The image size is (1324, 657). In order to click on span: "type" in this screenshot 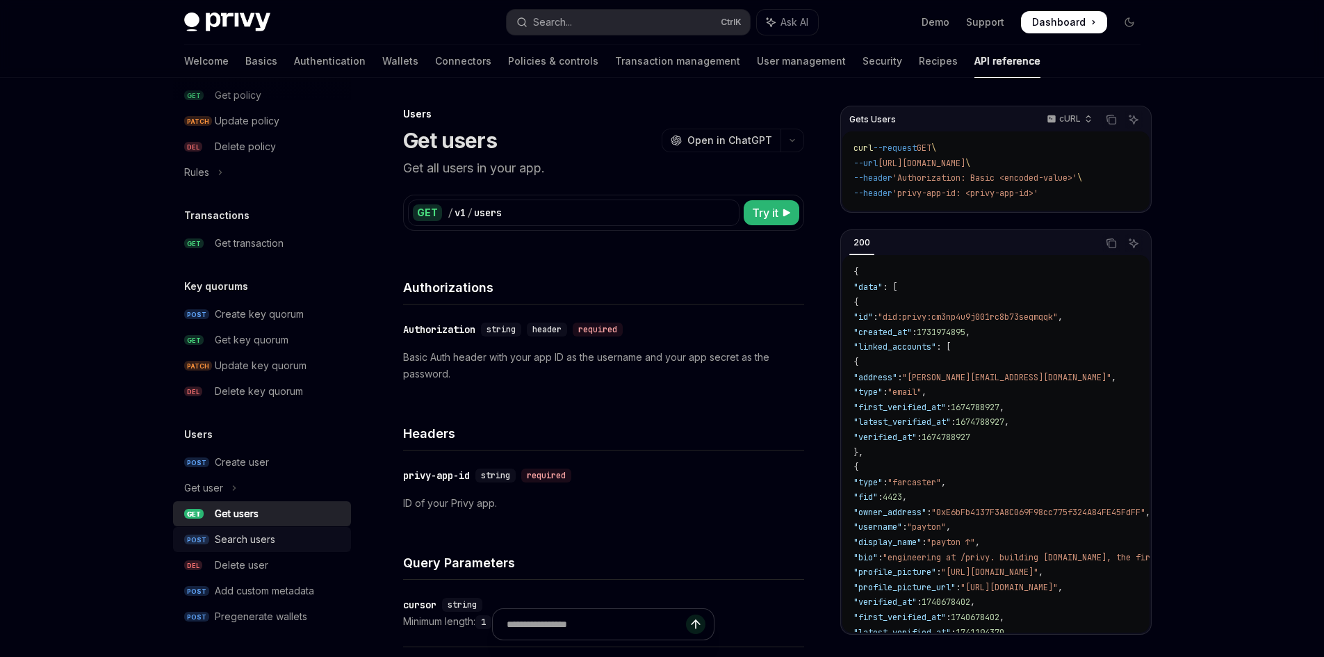, I will do `click(868, 482)`.